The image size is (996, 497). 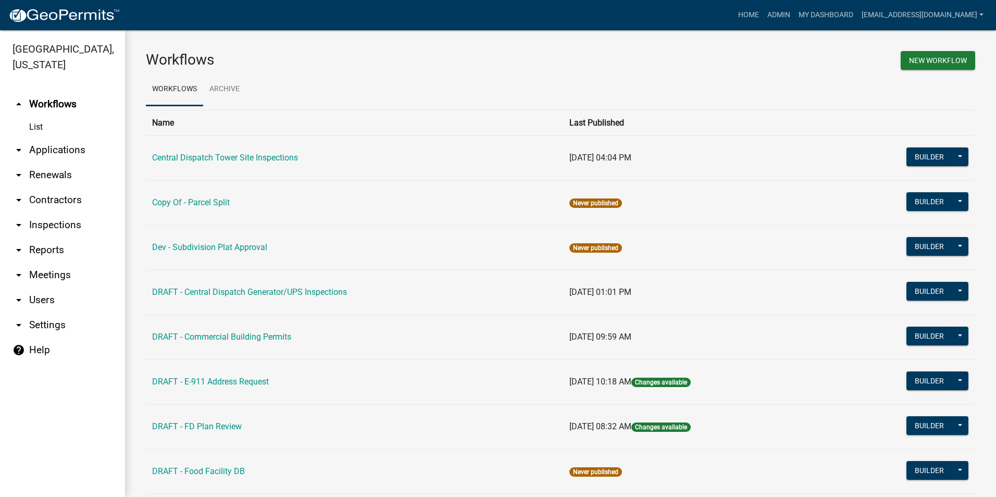 I want to click on a: DRAFT - FD Plan Review, so click(x=197, y=426).